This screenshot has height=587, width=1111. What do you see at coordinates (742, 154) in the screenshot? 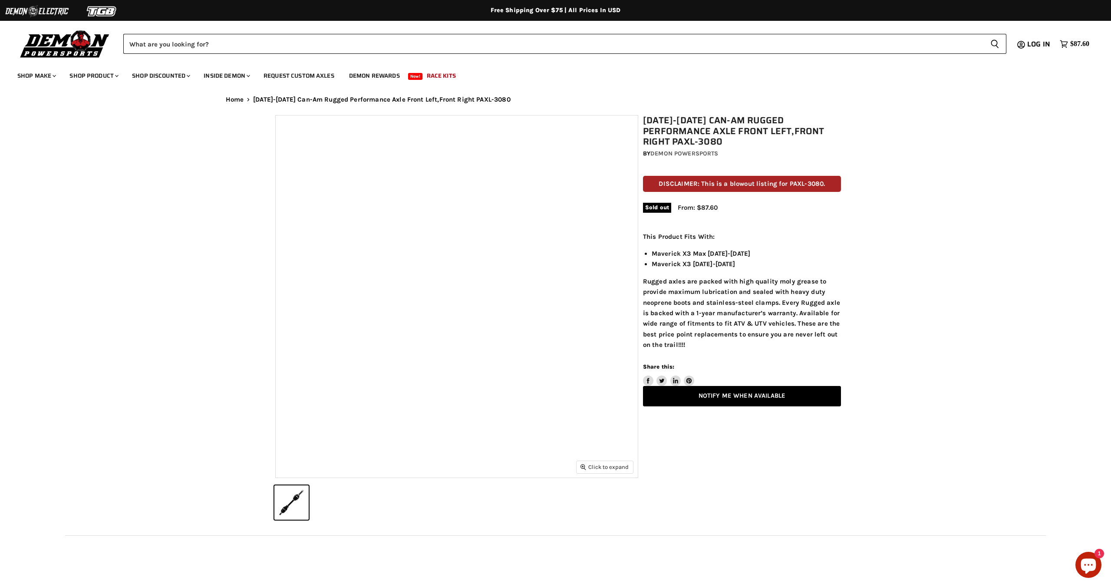
I see `div: by` at bounding box center [742, 154].